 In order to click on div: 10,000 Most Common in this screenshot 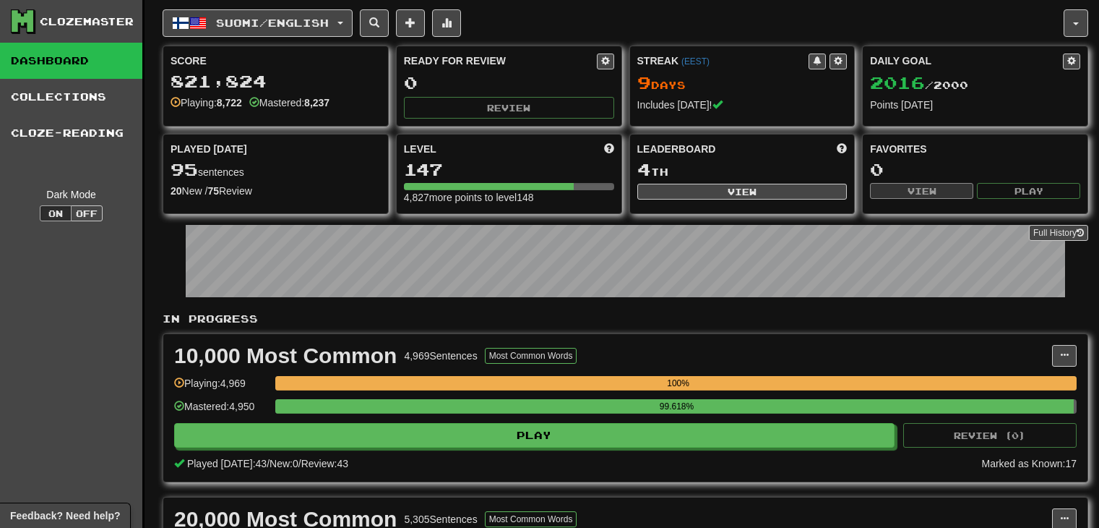, I will do `click(286, 356)`.